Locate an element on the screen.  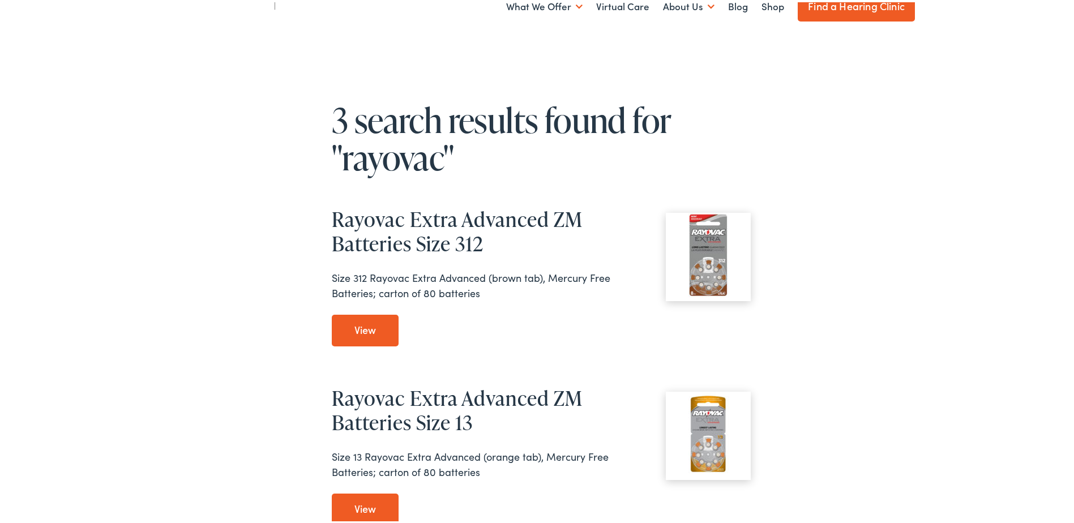
h1: 3 search results found for "rayovac" is located at coordinates (541, 136).